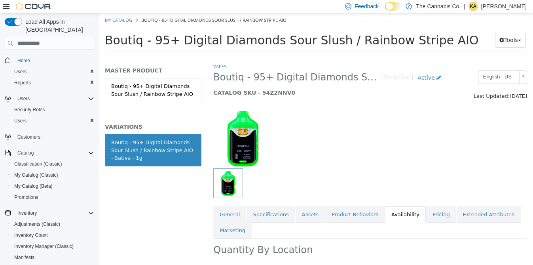  What do you see at coordinates (211, 201) in the screenshot?
I see `a: Assets` at bounding box center [211, 201].